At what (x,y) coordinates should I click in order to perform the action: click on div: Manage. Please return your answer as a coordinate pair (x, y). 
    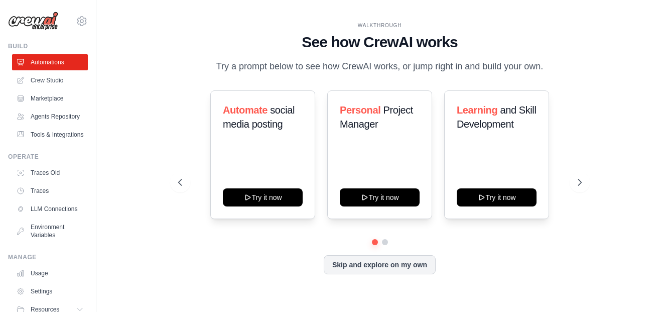
    Looking at the image, I should click on (48, 257).